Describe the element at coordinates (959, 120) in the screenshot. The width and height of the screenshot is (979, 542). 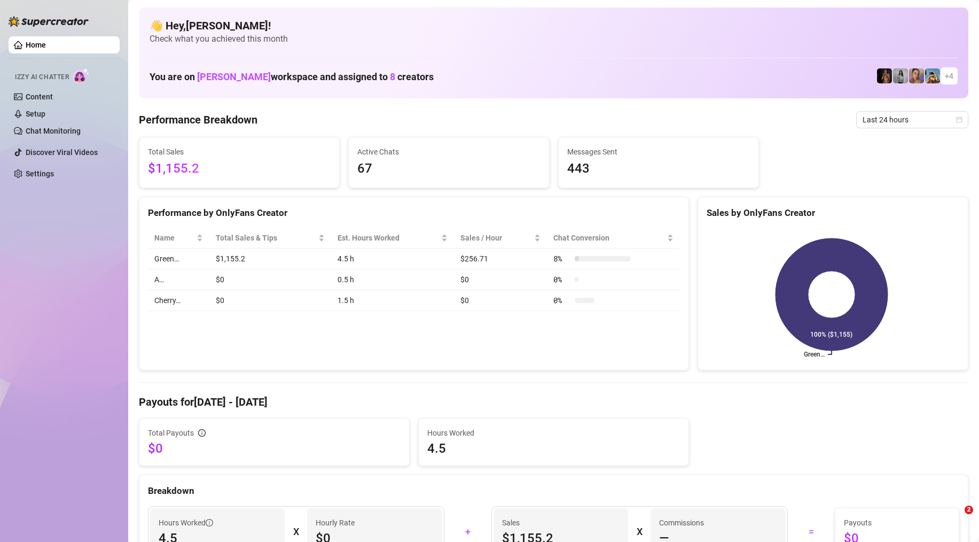
I see `span: calendar` at that location.